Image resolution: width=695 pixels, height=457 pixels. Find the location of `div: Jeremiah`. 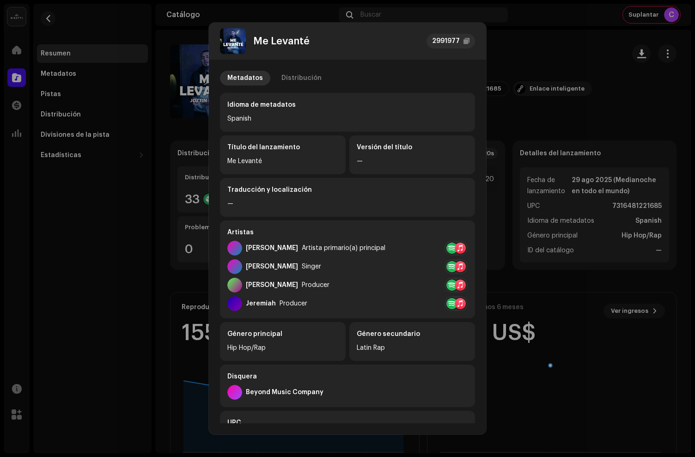

div: Jeremiah is located at coordinates (261, 304).